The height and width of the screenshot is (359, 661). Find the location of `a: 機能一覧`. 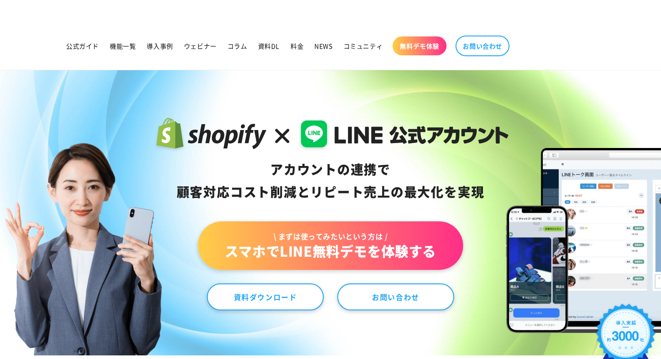

a: 機能一覧 is located at coordinates (123, 46).